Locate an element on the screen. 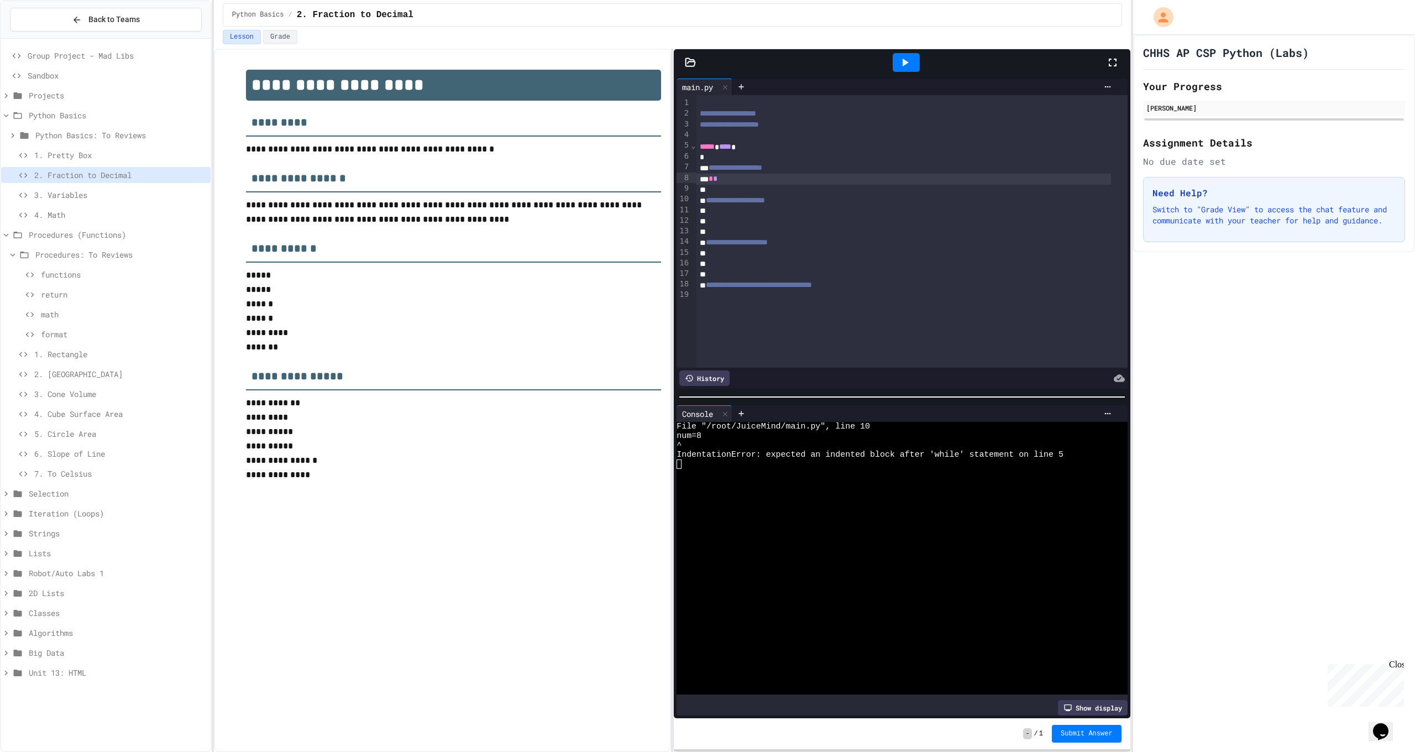 This screenshot has height=752, width=1415. div: 2 is located at coordinates (683, 113).